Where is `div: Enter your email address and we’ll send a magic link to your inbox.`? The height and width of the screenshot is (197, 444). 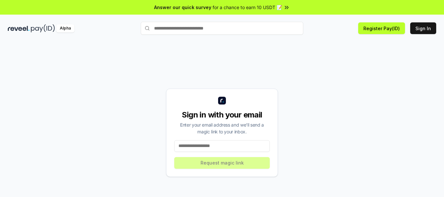
div: Enter your email address and we’ll send a magic link to your inbox. is located at coordinates (222, 128).